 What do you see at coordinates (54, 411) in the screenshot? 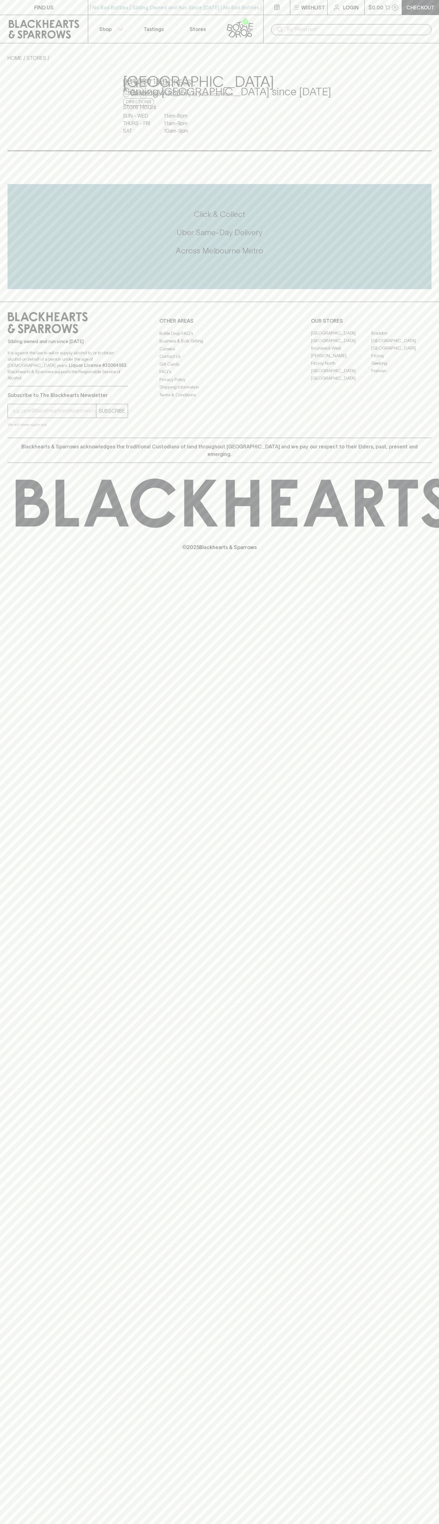
I see `input: e.g. jane@blackheartsandsparrows.com.au` at bounding box center [54, 411].